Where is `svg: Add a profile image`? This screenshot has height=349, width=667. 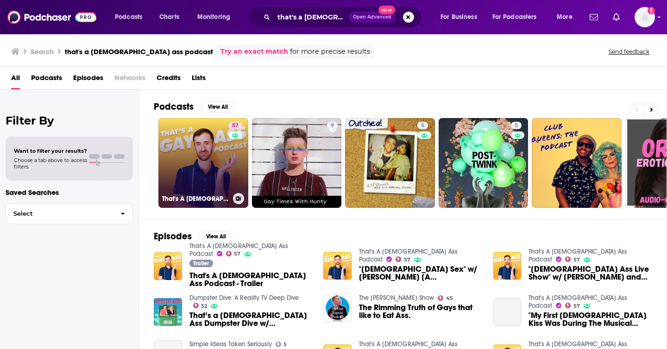 svg: Add a profile image is located at coordinates (651, 11).